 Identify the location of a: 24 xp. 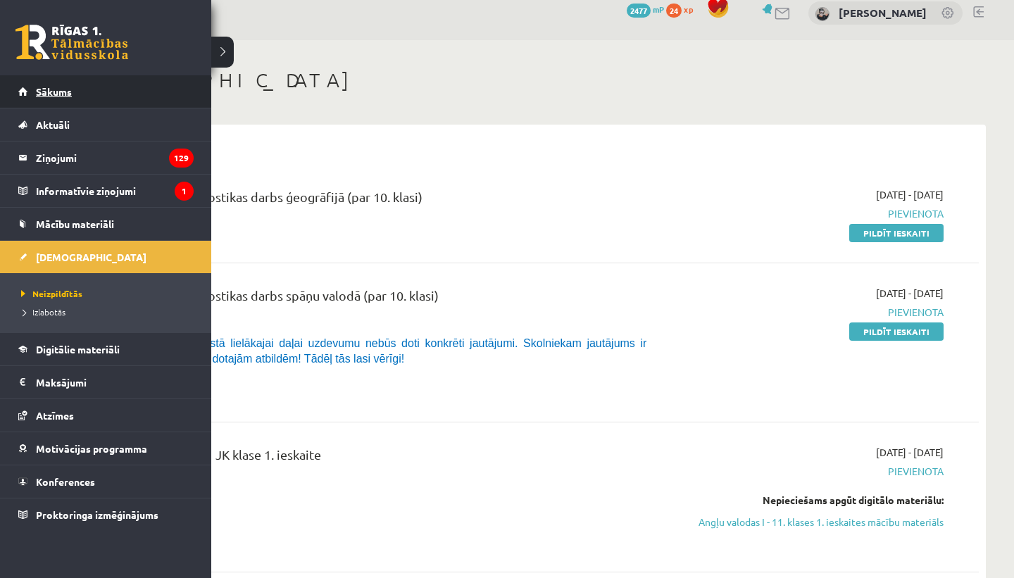
(683, 9).